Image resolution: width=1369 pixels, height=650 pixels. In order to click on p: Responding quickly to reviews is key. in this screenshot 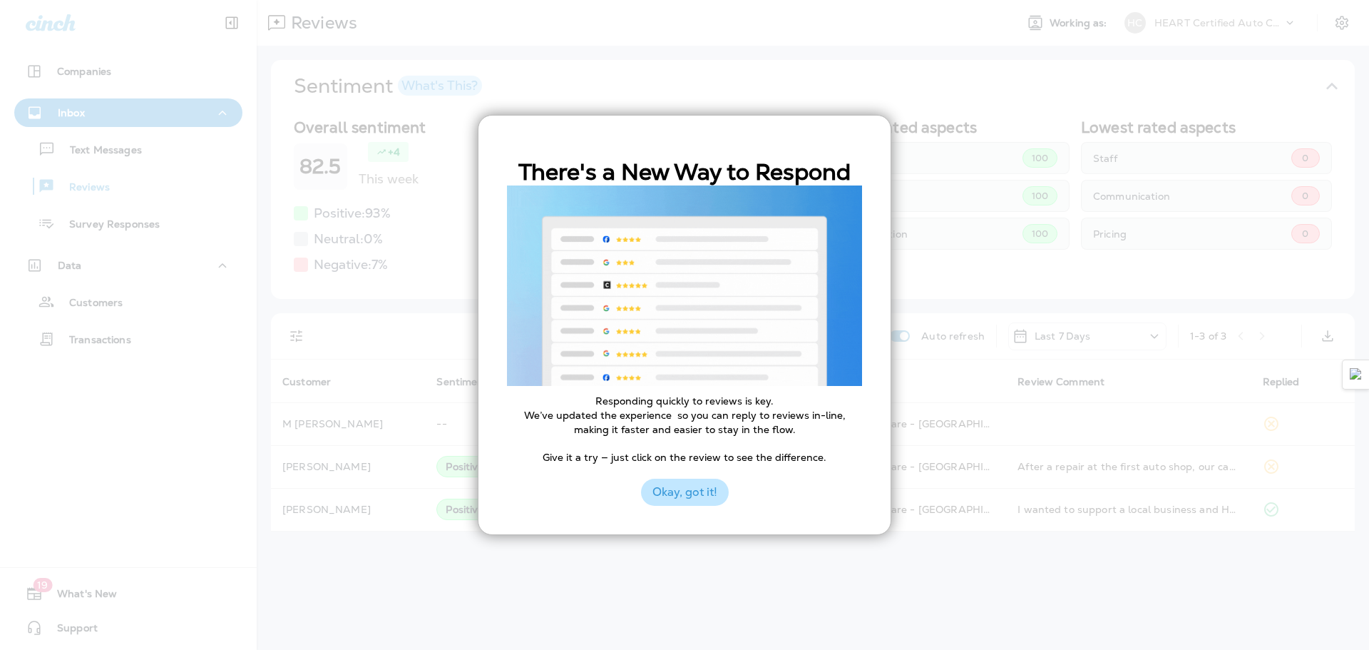, I will do `click(685, 402)`.